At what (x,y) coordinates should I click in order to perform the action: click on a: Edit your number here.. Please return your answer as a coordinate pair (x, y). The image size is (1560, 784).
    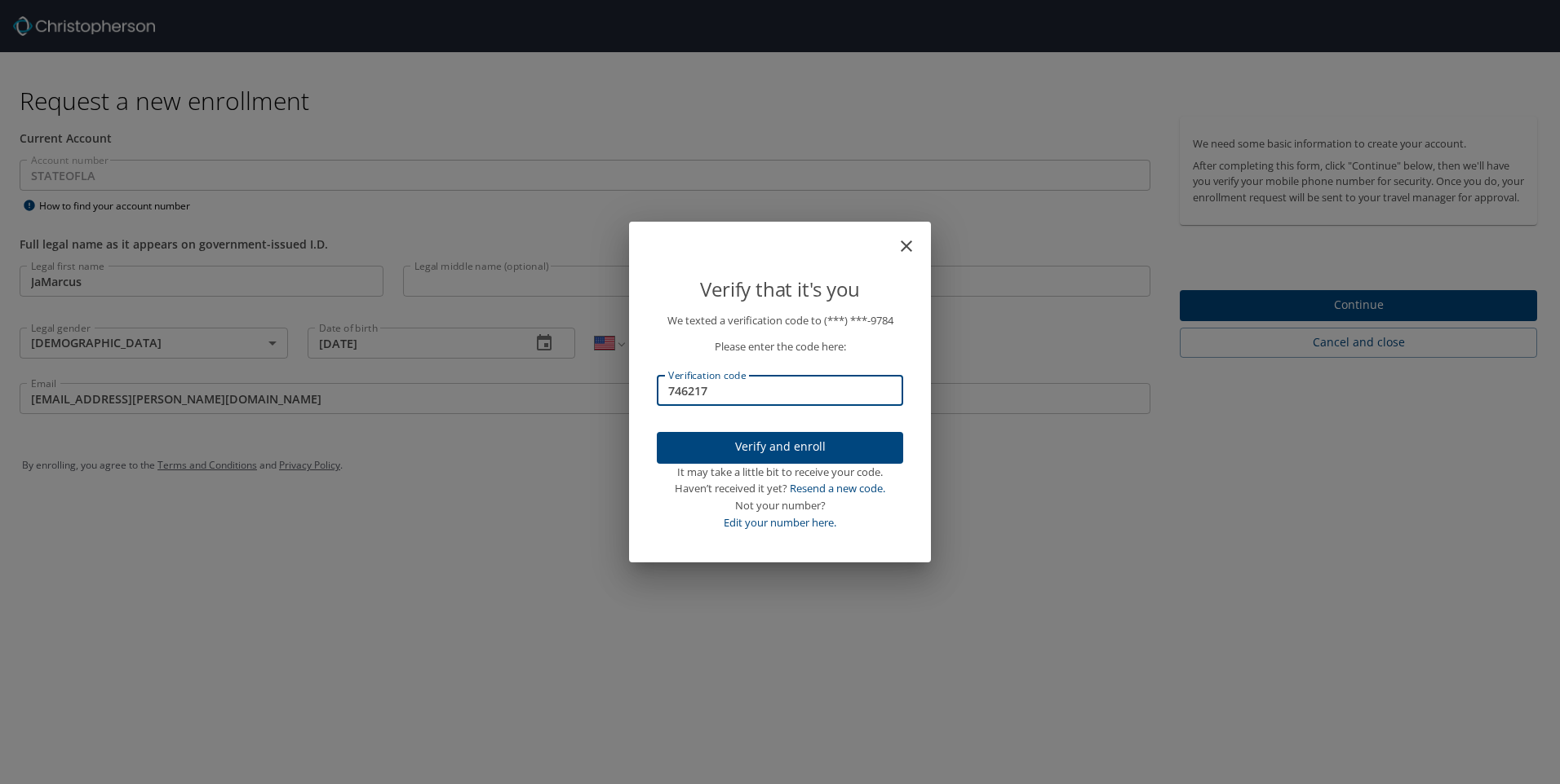
    Looking at the image, I should click on (780, 522).